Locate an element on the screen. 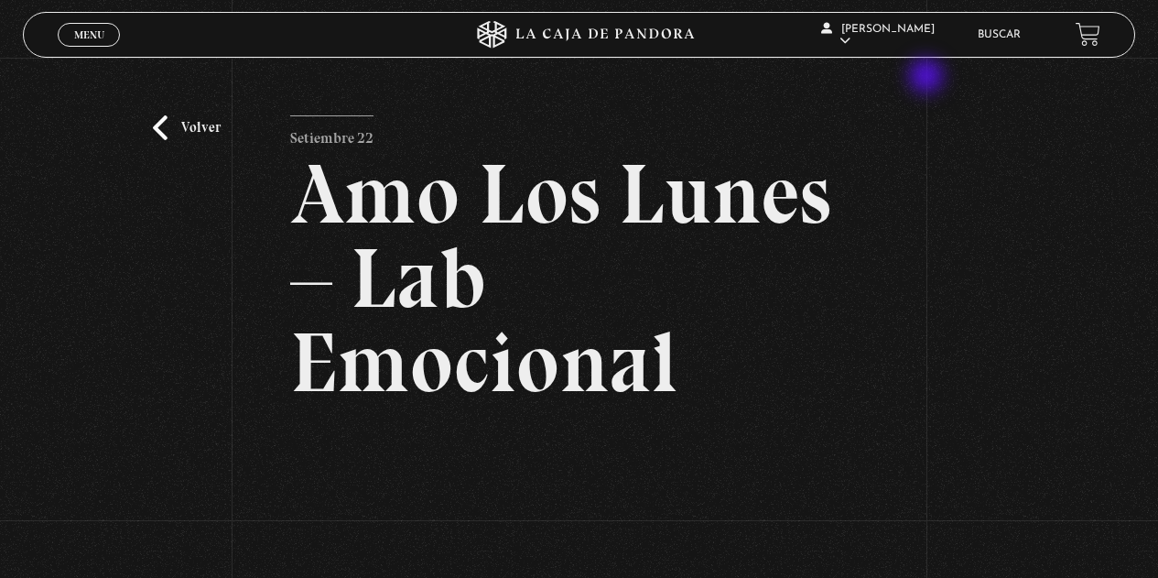 The image size is (1158, 578). span: Menu is located at coordinates (89, 35).